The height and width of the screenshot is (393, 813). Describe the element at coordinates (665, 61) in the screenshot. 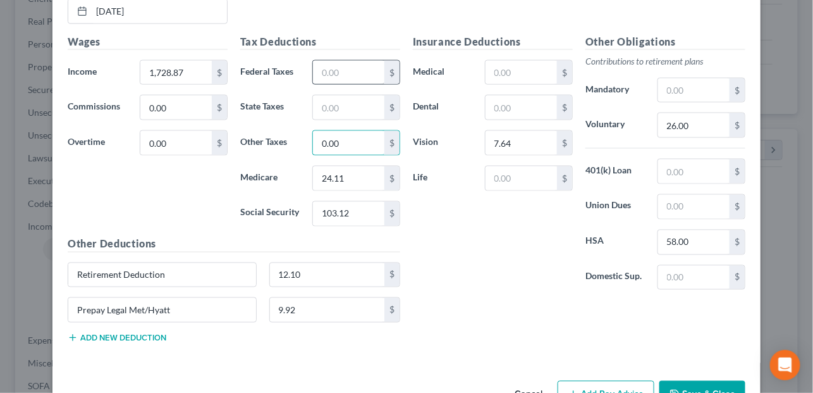

I see `p: Contributions to retirement plans` at that location.